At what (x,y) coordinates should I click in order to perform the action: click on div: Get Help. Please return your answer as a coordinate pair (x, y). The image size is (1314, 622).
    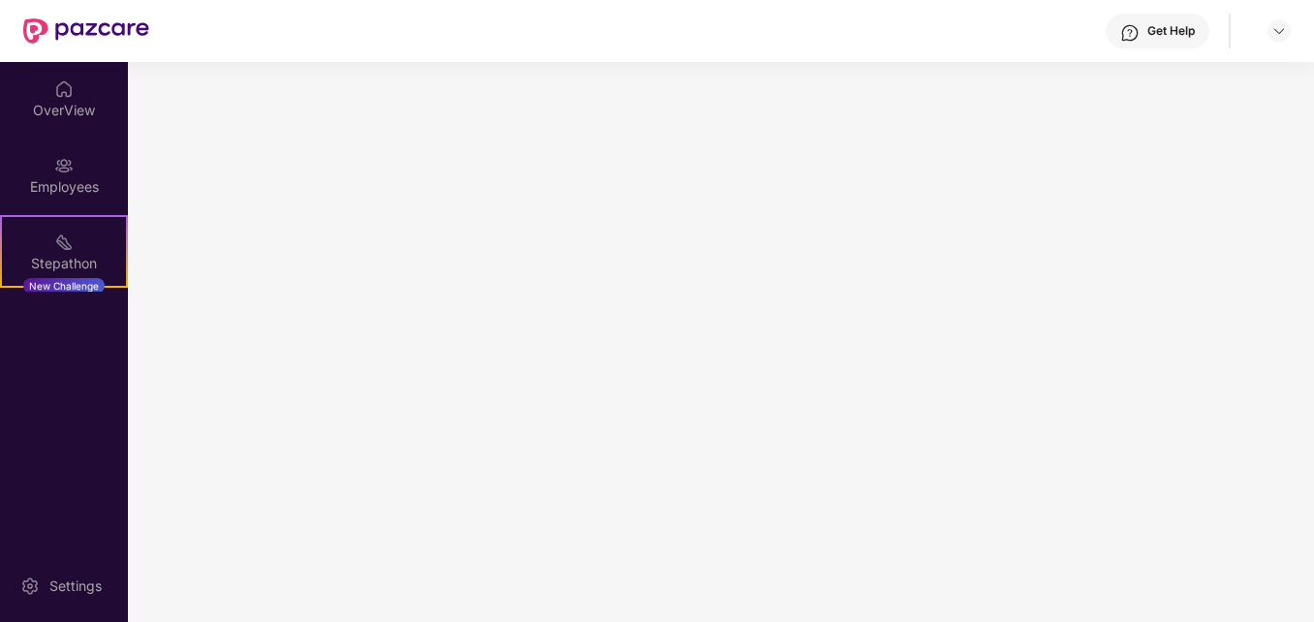
    Looking at the image, I should click on (1171, 31).